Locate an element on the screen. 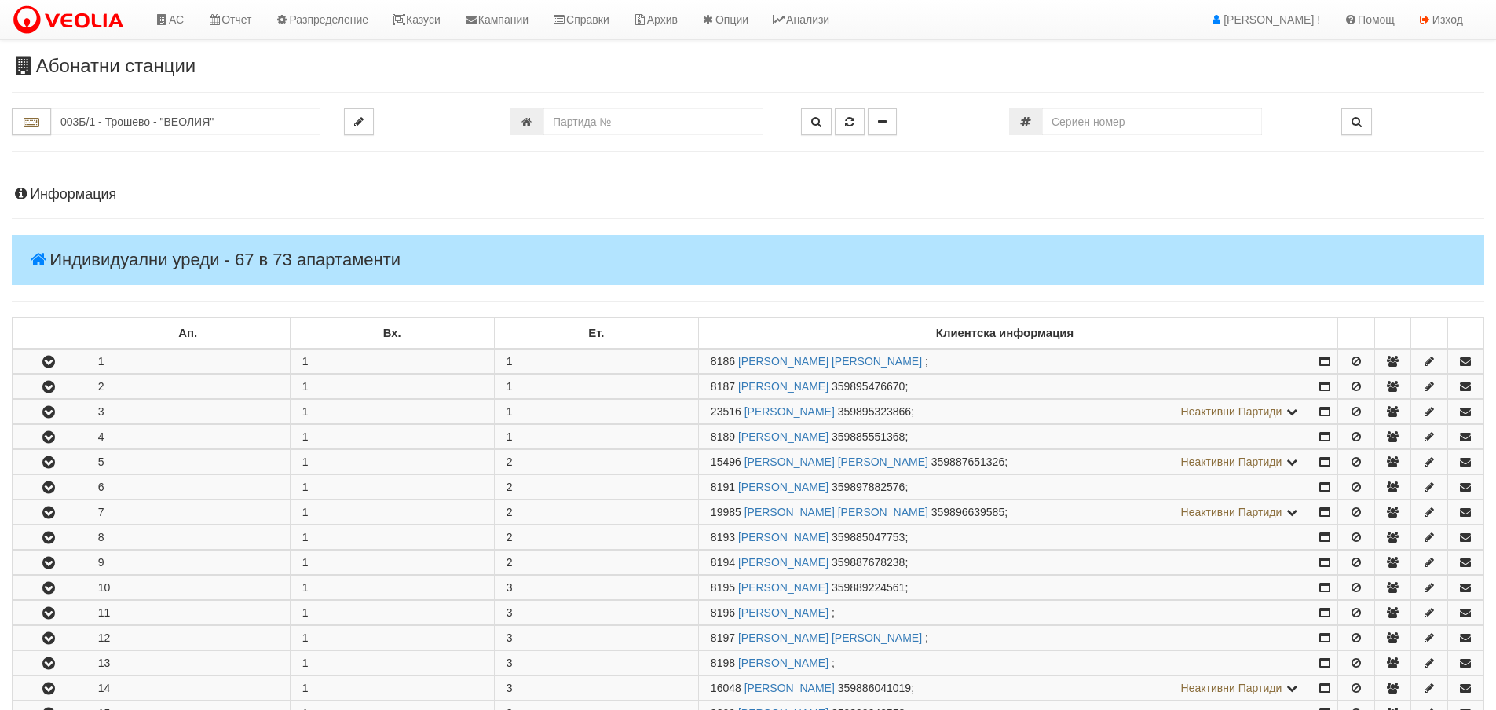 This screenshot has height=710, width=1496. h4: Индивидуални уреди - 67 в 73 апартаменти is located at coordinates (748, 260).